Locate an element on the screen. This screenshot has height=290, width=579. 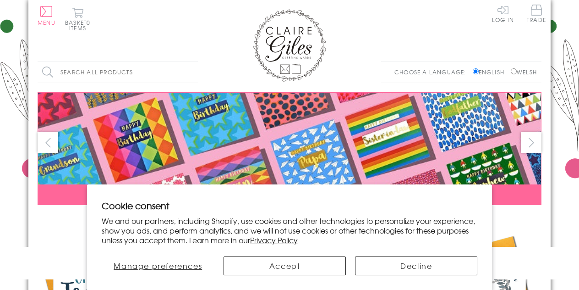
span: 0 items is located at coordinates (80, 25).